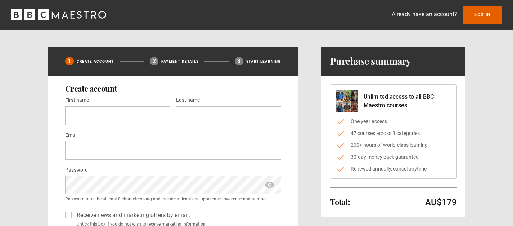 The image size is (513, 226). What do you see at coordinates (132, 215) in the screenshot?
I see `label: Receive news and marketing offers by email.` at bounding box center [132, 215].